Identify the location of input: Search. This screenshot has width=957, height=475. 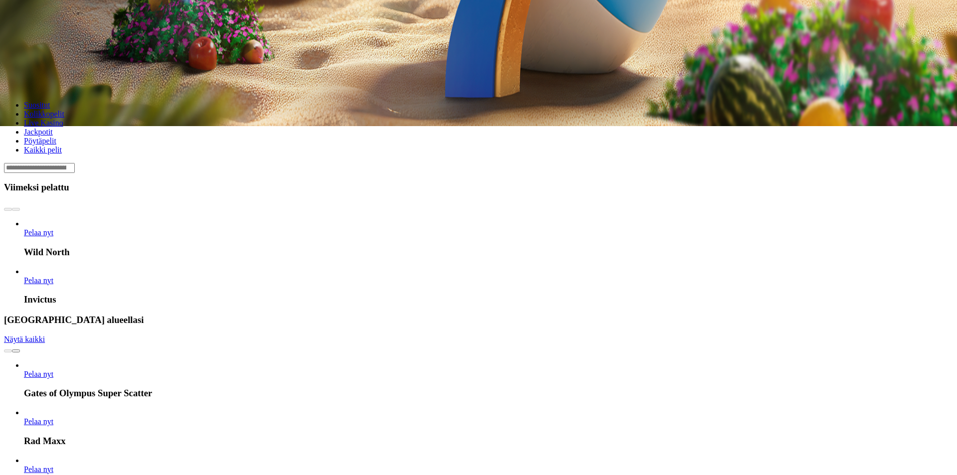
(39, 168).